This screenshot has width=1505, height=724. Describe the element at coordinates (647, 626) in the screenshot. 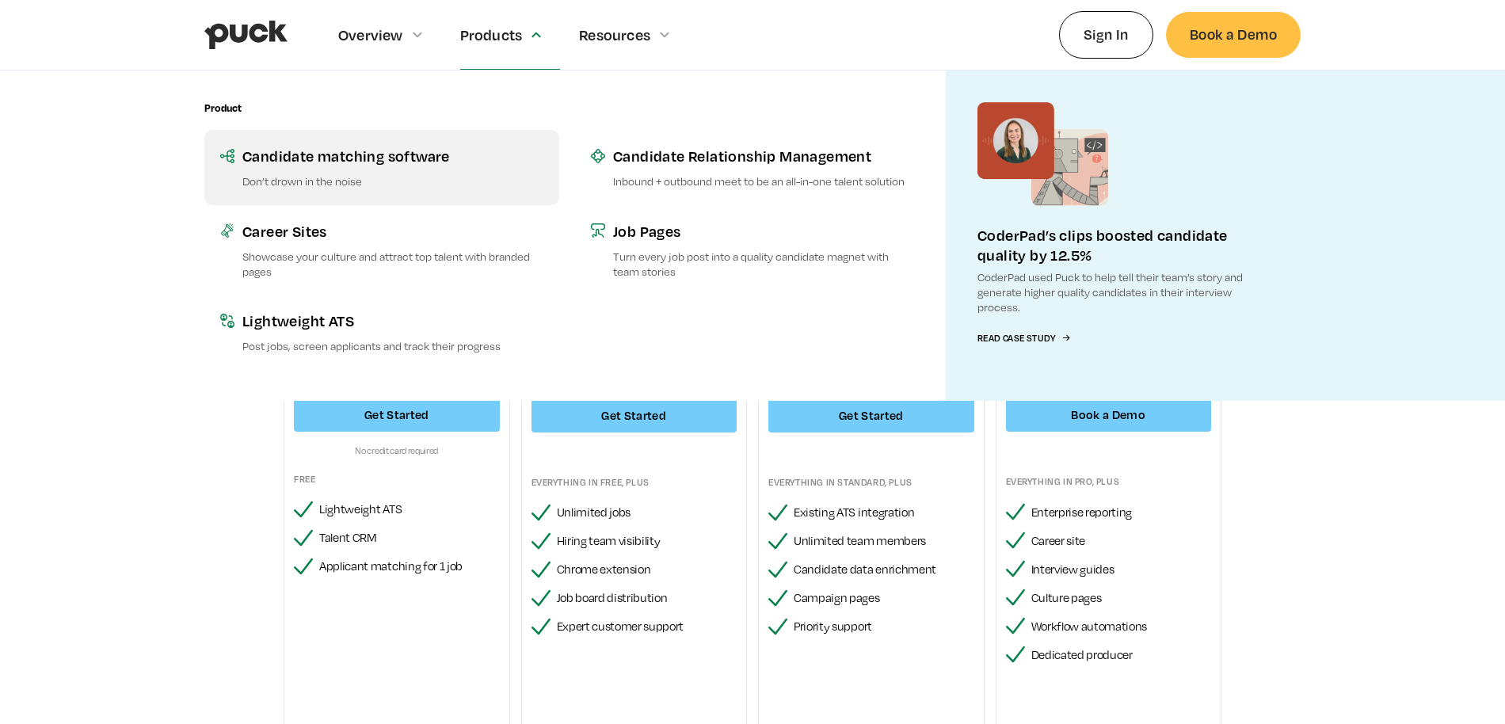

I see `div: Expert customer support` at that location.